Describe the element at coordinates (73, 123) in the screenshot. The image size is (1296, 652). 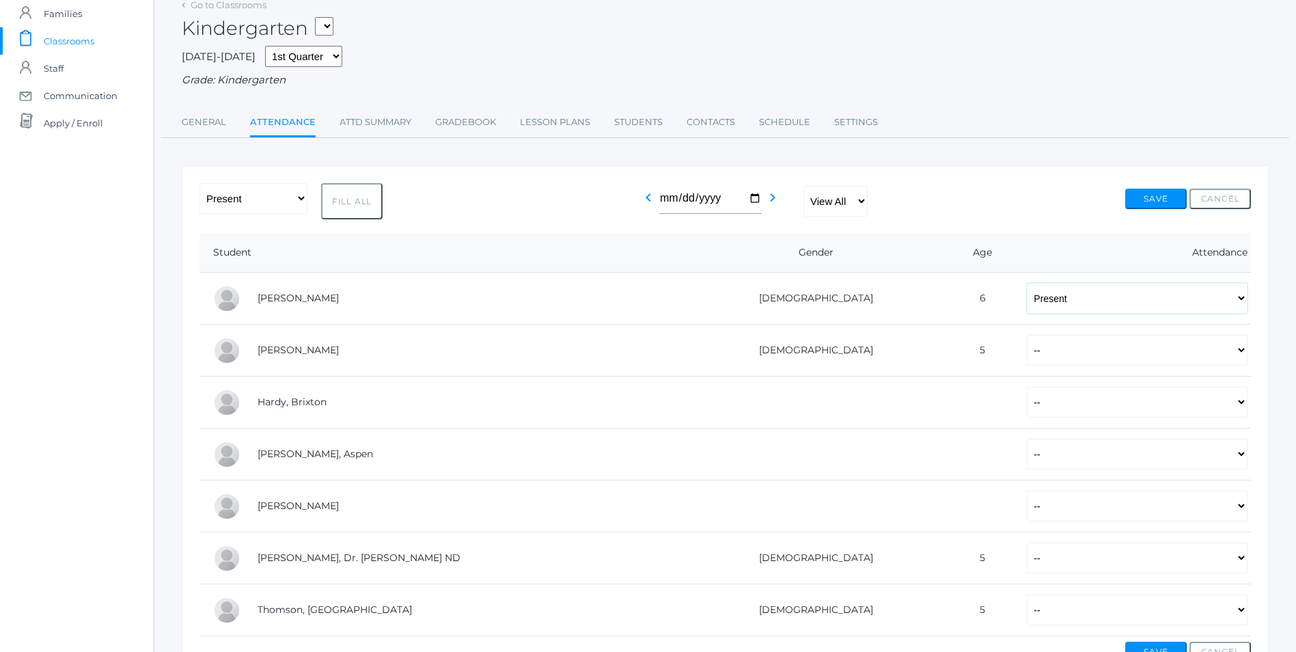
I see `span: Apply / Enroll` at that location.